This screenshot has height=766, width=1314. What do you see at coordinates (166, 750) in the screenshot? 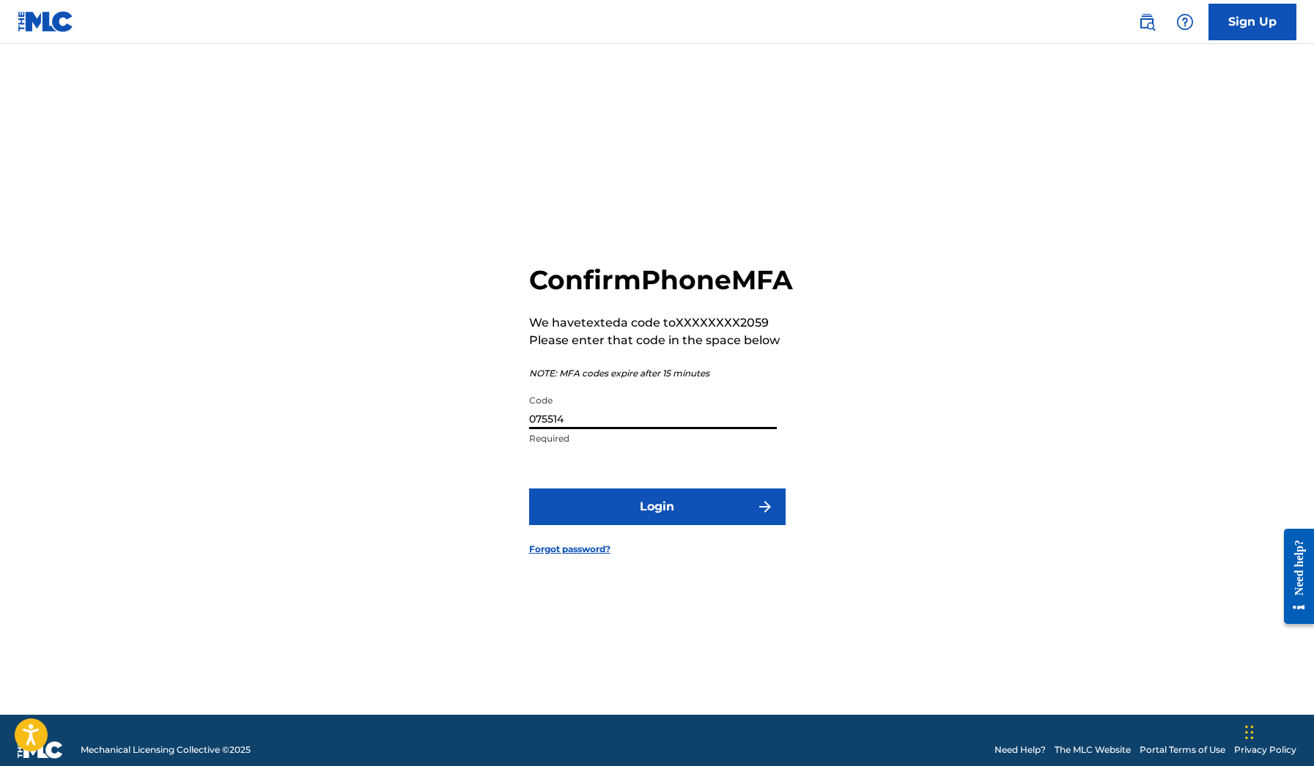
I see `span: Mechanical Licensing Collective © 2025` at bounding box center [166, 750].